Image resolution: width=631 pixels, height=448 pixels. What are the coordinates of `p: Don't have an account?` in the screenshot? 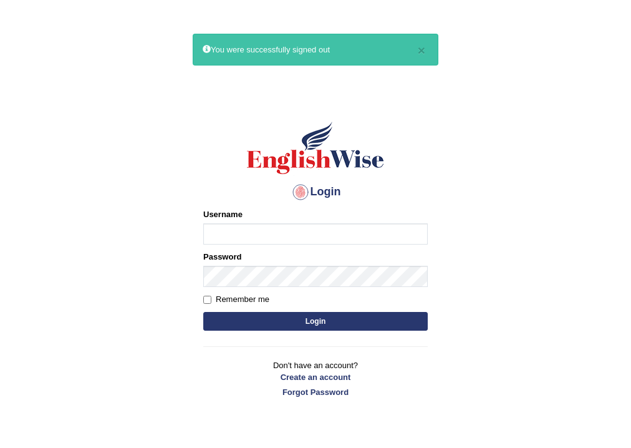 It's located at (315, 378).